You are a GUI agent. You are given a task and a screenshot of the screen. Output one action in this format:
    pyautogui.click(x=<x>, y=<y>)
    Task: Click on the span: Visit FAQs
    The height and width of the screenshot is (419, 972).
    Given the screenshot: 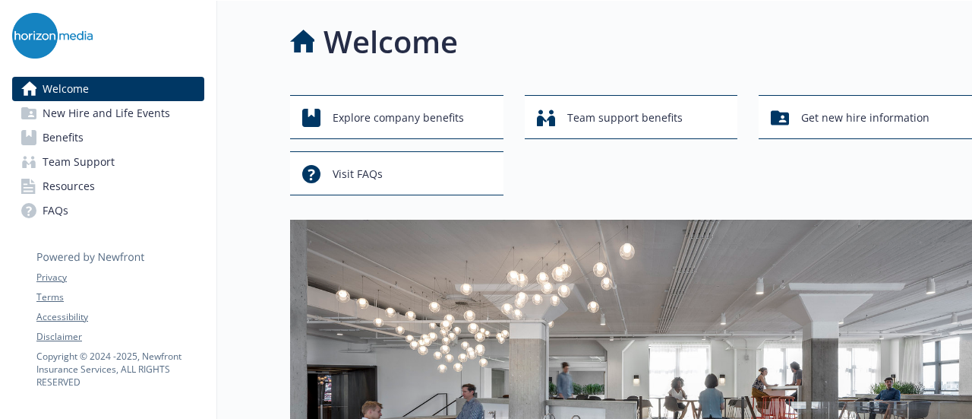 What is the action you would take?
    pyautogui.click(x=358, y=174)
    